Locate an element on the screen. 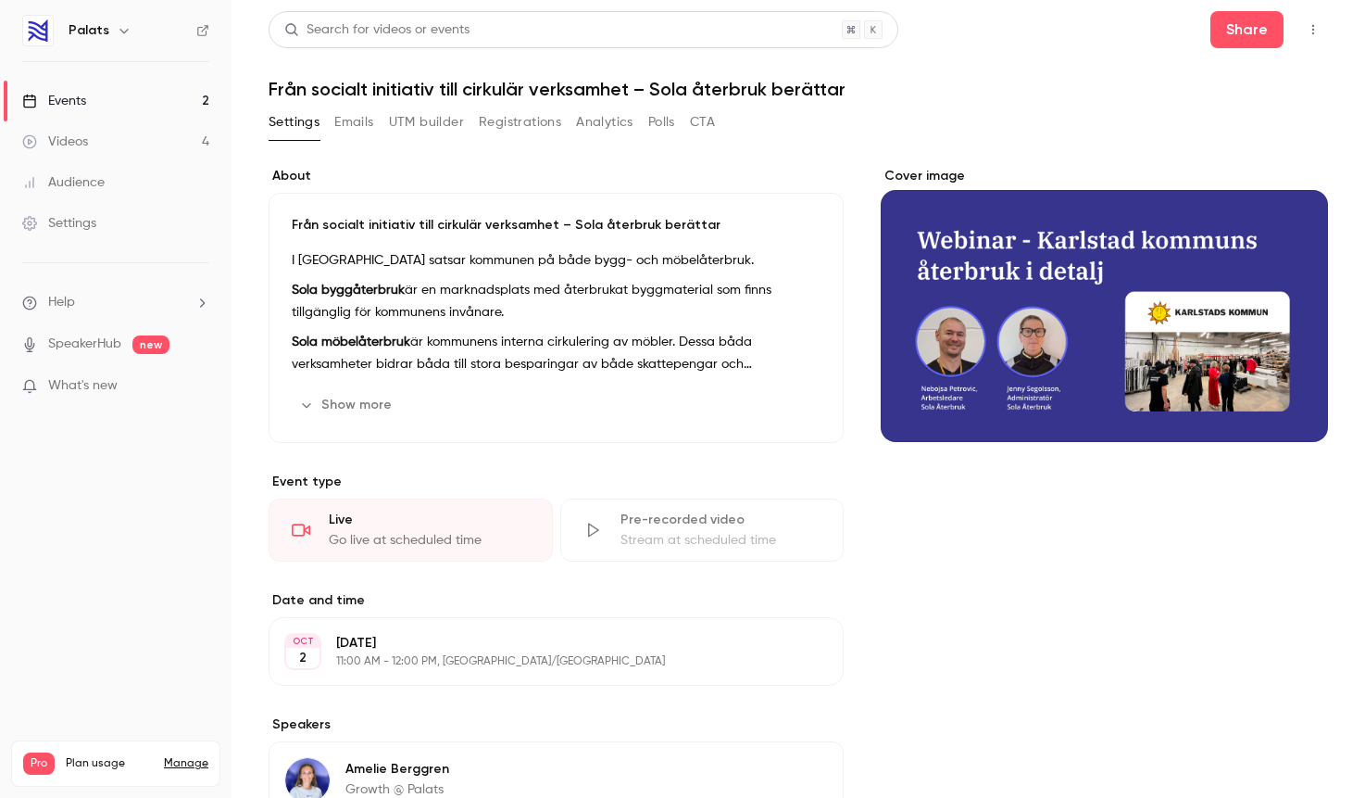  div: Search for videos or events is located at coordinates (377, 30).